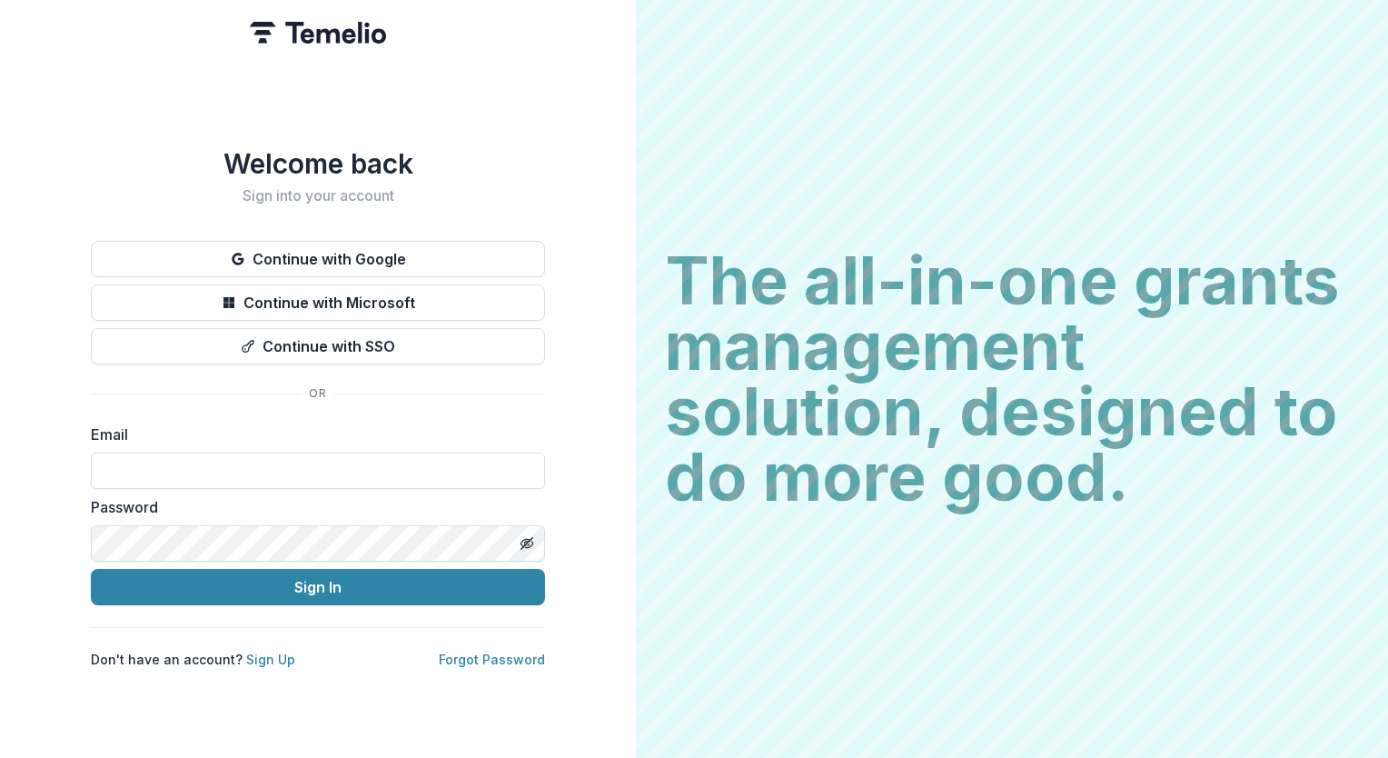 Image resolution: width=1388 pixels, height=758 pixels. Describe the element at coordinates (318, 33) in the screenshot. I see `img: Temelio` at that location.